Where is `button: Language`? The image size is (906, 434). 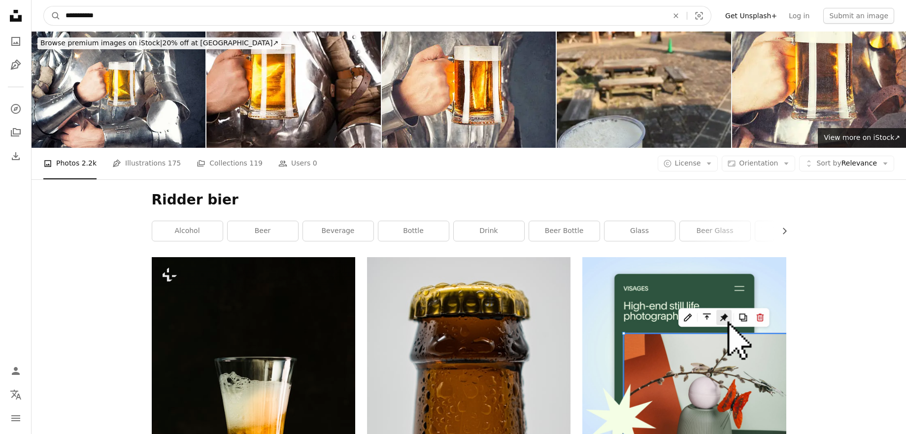
button: Language is located at coordinates (16, 395).